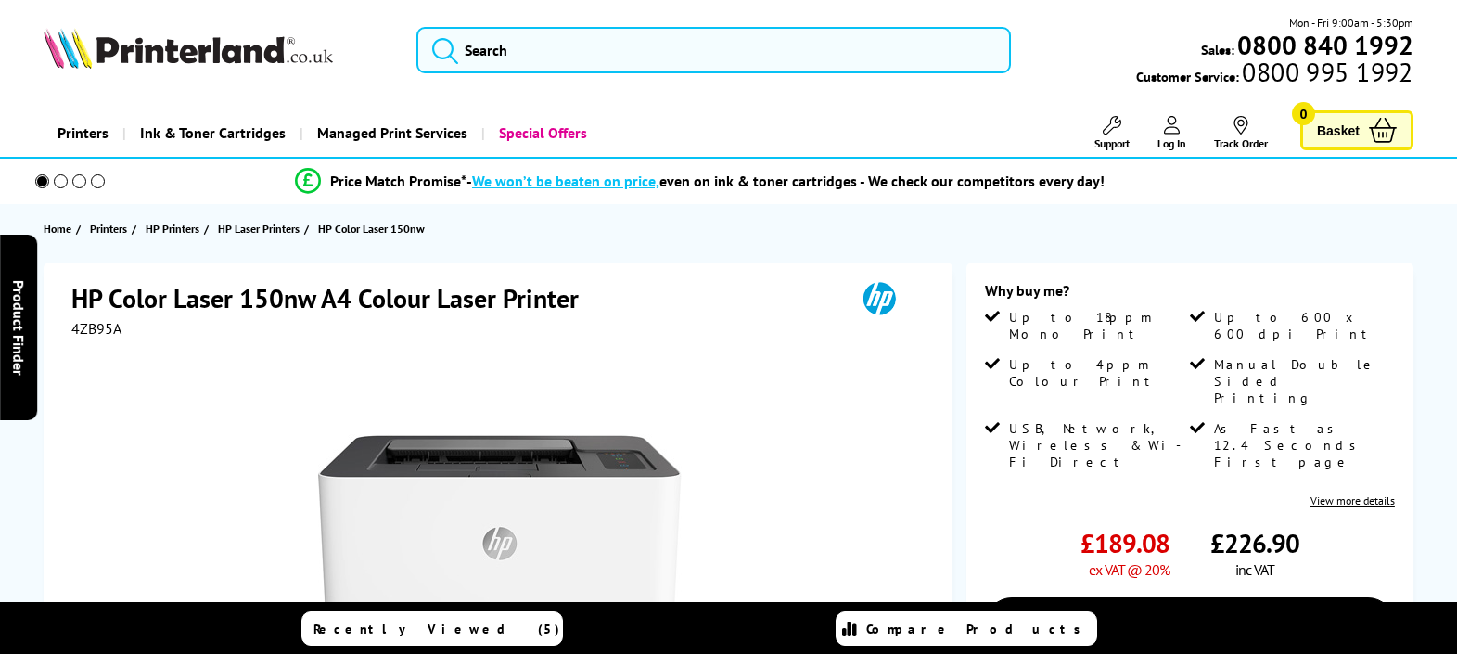  What do you see at coordinates (261, 228) in the screenshot?
I see `a: HP Laser Printers` at bounding box center [261, 228].